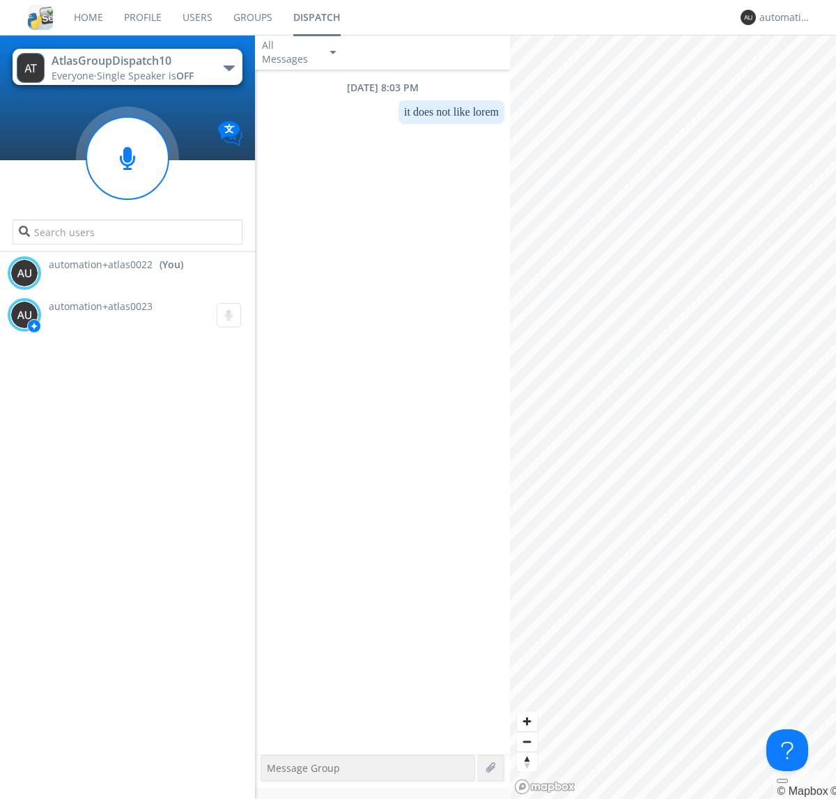  Describe the element at coordinates (527, 742) in the screenshot. I see `button: Zoom out` at that location.